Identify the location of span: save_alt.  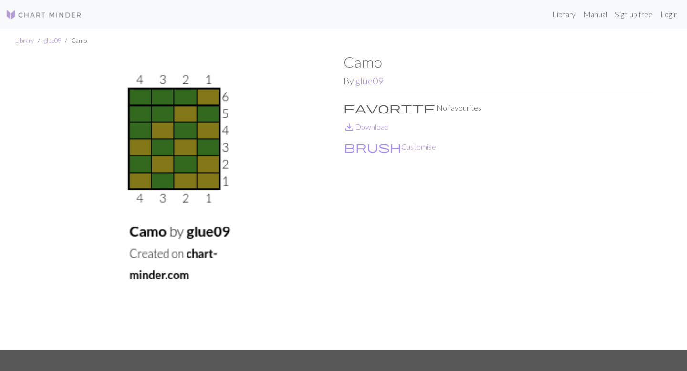
(349, 127).